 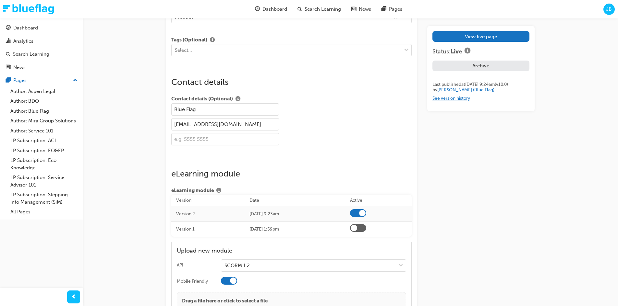 What do you see at coordinates (41, 80) in the screenshot?
I see `button: Pages` at bounding box center [41, 80].